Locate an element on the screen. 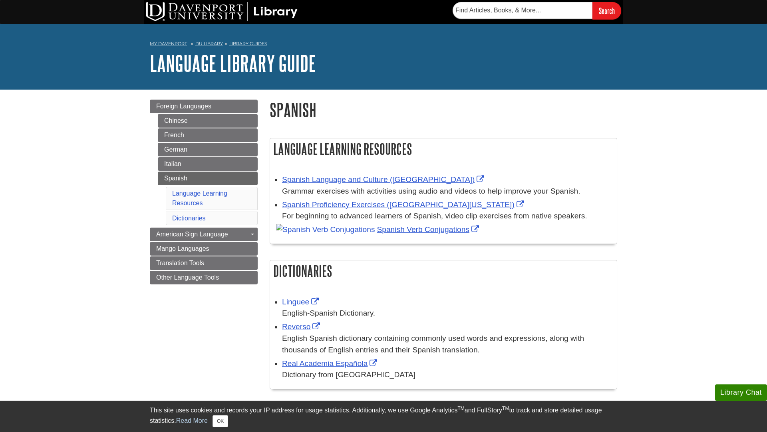 The height and width of the screenshot is (432, 767). div: Guide Page Menu is located at coordinates (204, 192).